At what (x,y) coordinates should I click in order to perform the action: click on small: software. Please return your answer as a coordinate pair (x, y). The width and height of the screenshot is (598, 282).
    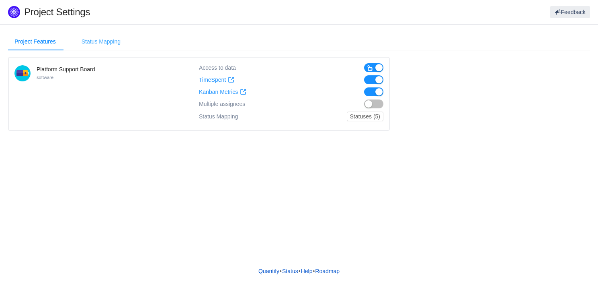
    Looking at the image, I should click on (45, 77).